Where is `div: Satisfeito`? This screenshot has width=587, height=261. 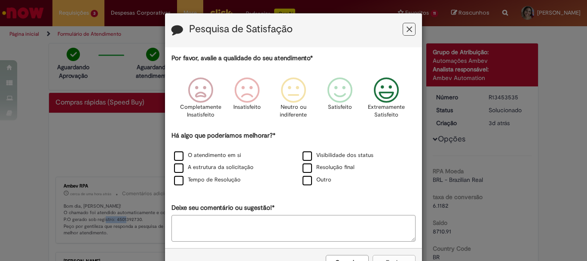
div: Satisfeito is located at coordinates (340, 100).